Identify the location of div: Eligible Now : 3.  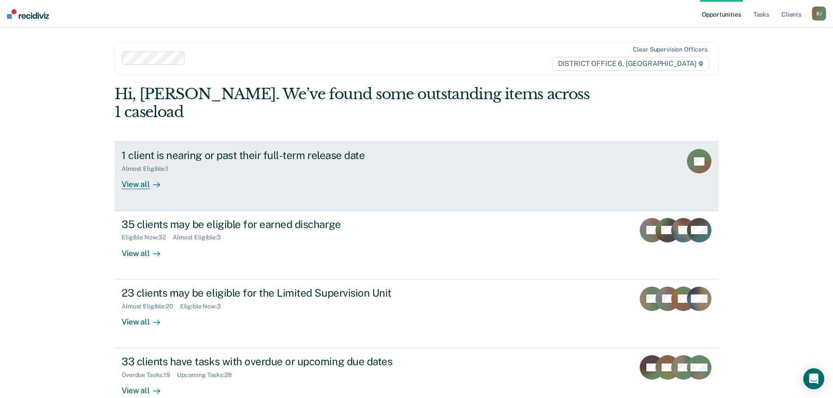
(204, 306).